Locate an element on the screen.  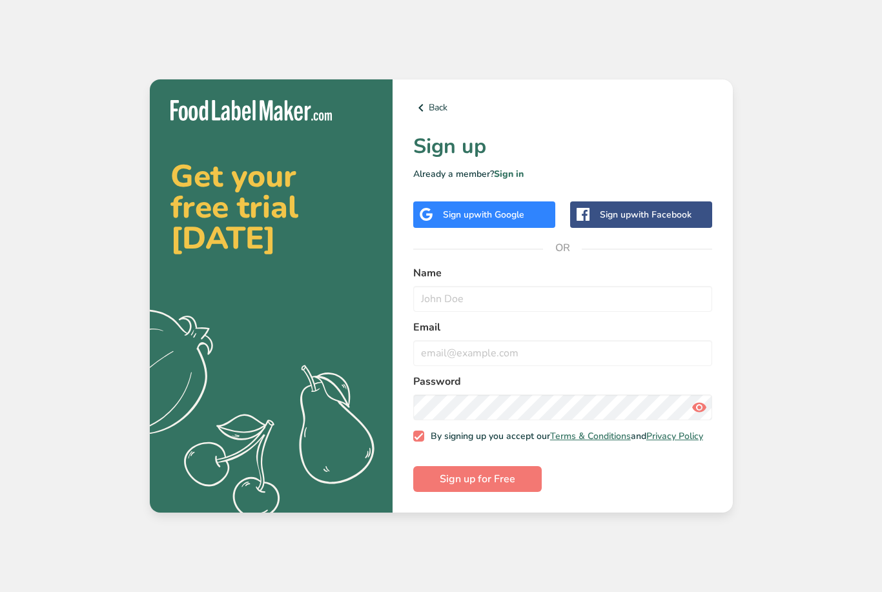
input: email@example.com is located at coordinates (562, 353).